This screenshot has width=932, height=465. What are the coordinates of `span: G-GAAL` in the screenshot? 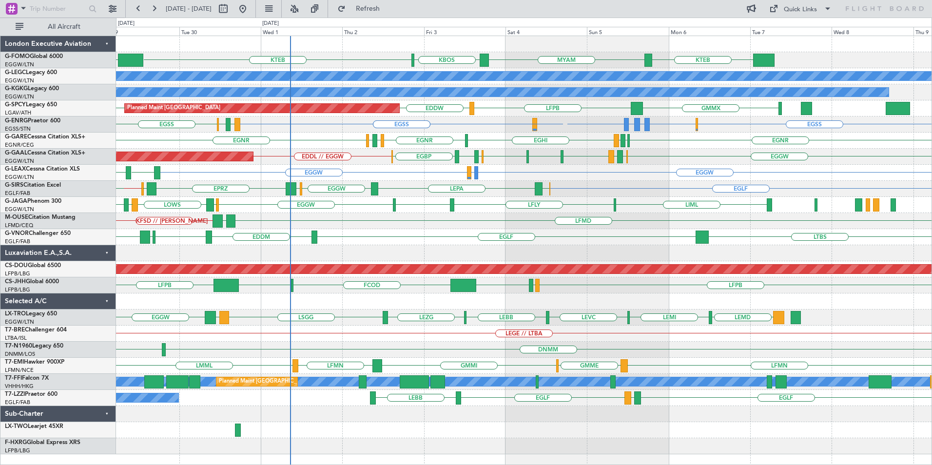 It's located at (16, 153).